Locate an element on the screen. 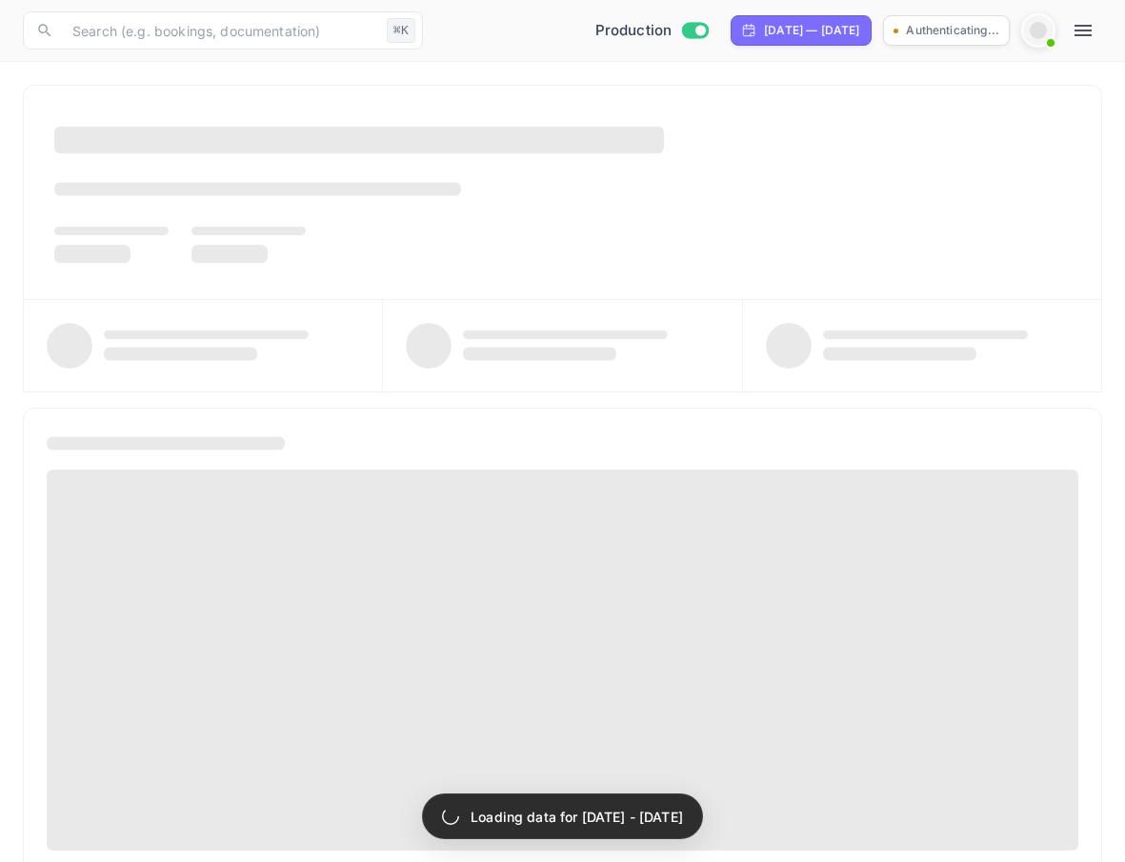 This screenshot has height=862, width=1125. div: ⌘K is located at coordinates (401, 30).